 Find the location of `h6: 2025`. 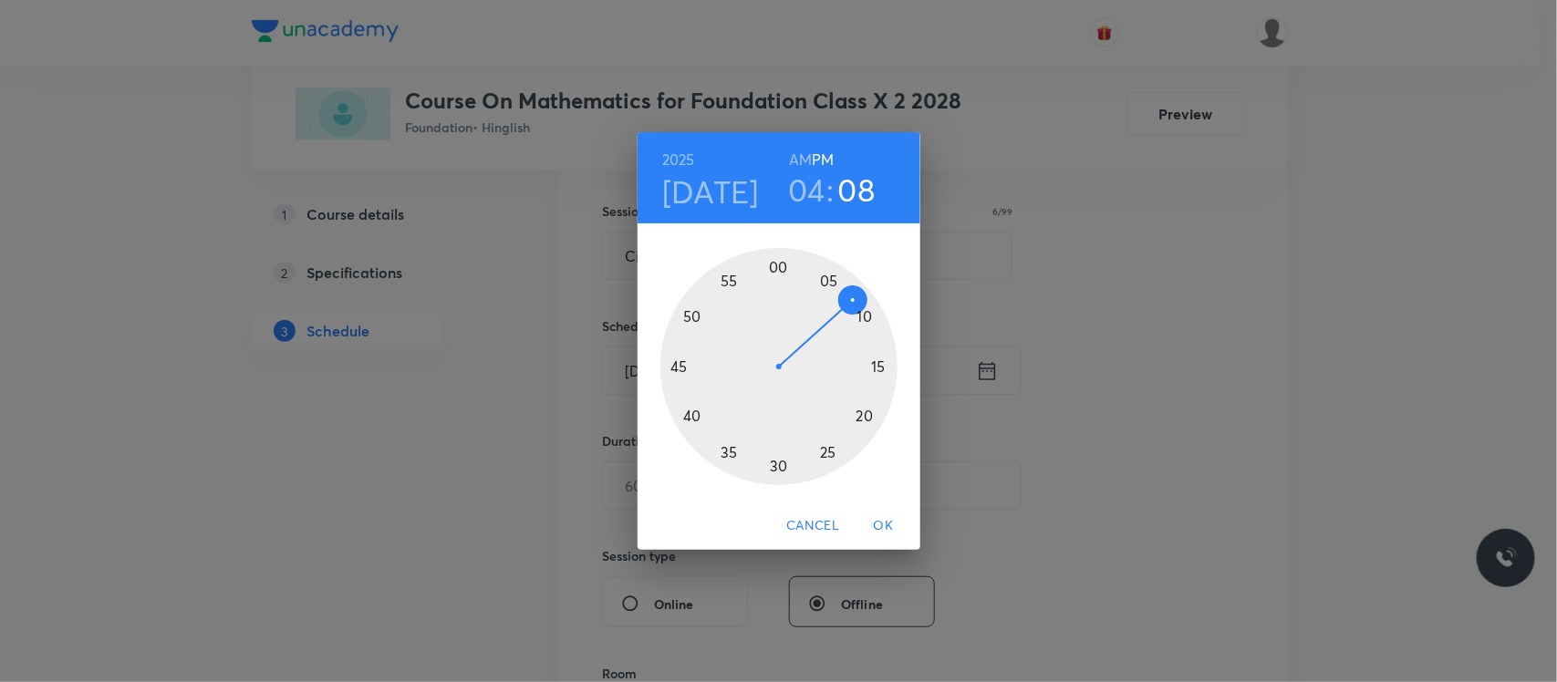

h6: 2025 is located at coordinates (679, 160).